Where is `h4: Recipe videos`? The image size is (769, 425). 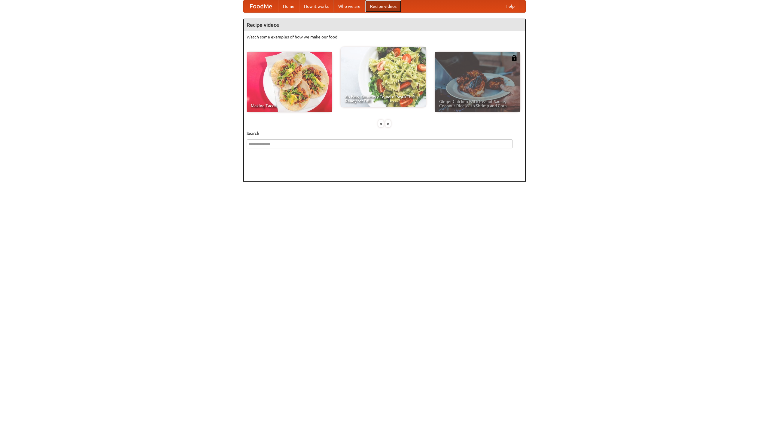
h4: Recipe videos is located at coordinates (385, 25).